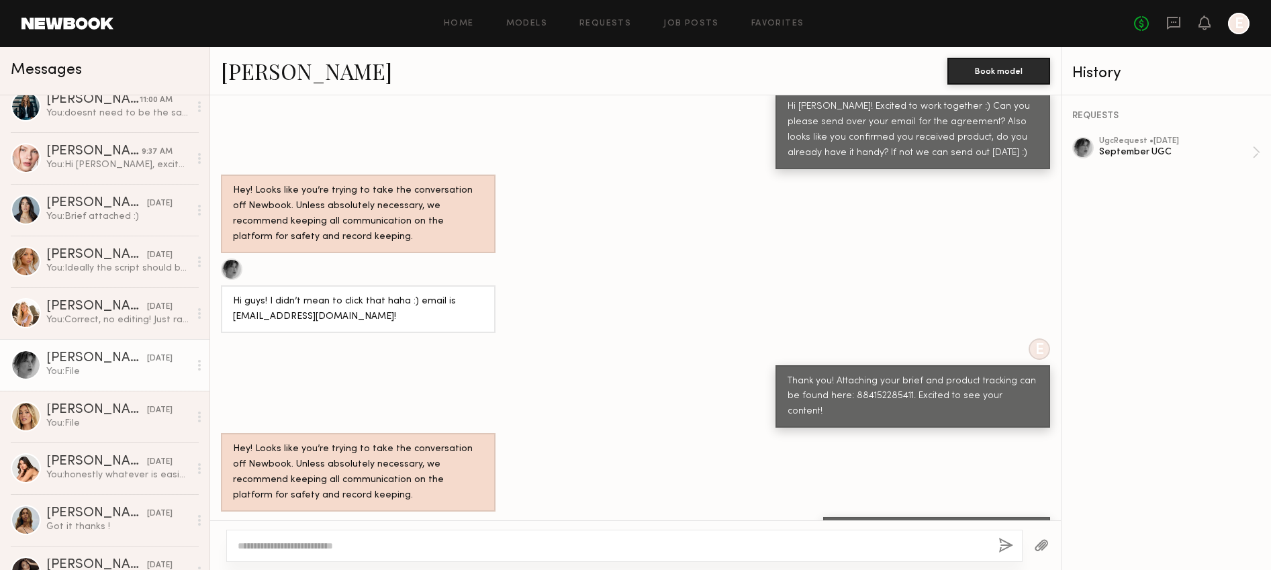  Describe the element at coordinates (1166, 116) in the screenshot. I see `div: REQUESTS` at that location.